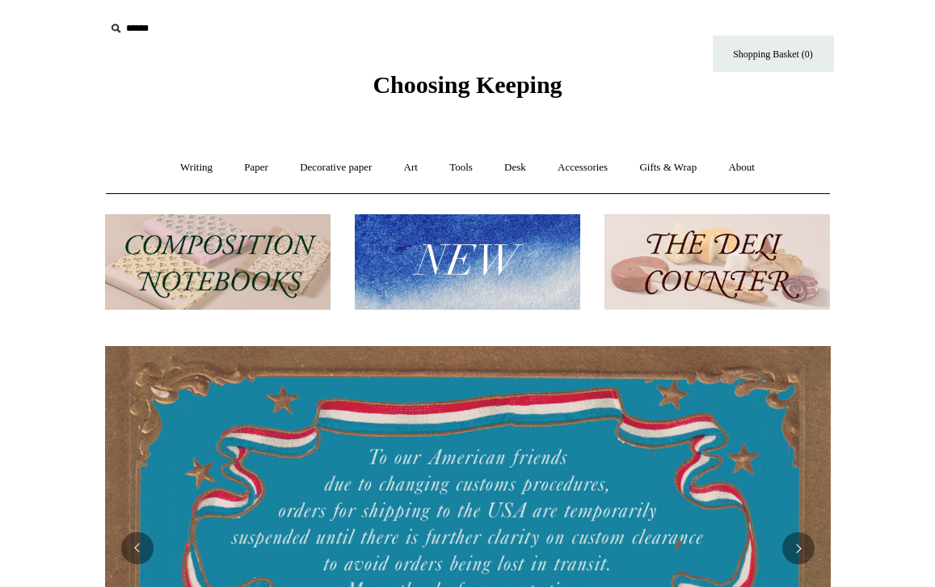 The image size is (935, 587). I want to click on a: Tools, so click(461, 167).